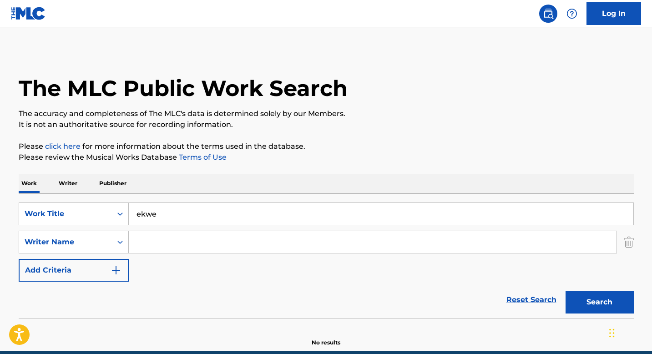  I want to click on img: help, so click(572, 14).